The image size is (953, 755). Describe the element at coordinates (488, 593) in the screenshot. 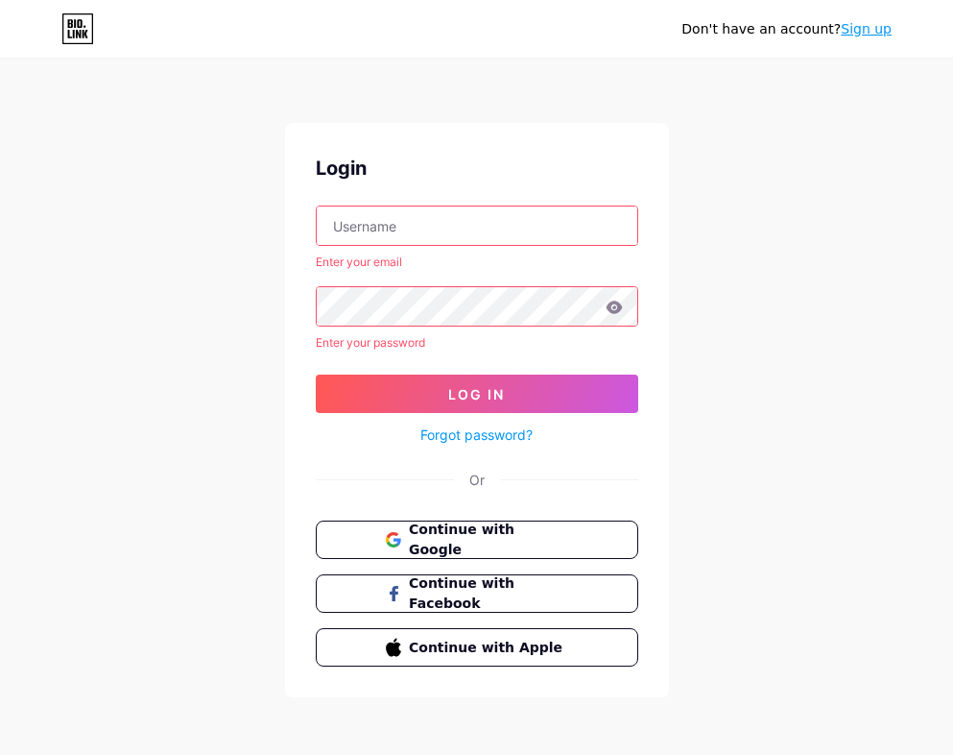

I see `span: Continue with Facebook` at that location.